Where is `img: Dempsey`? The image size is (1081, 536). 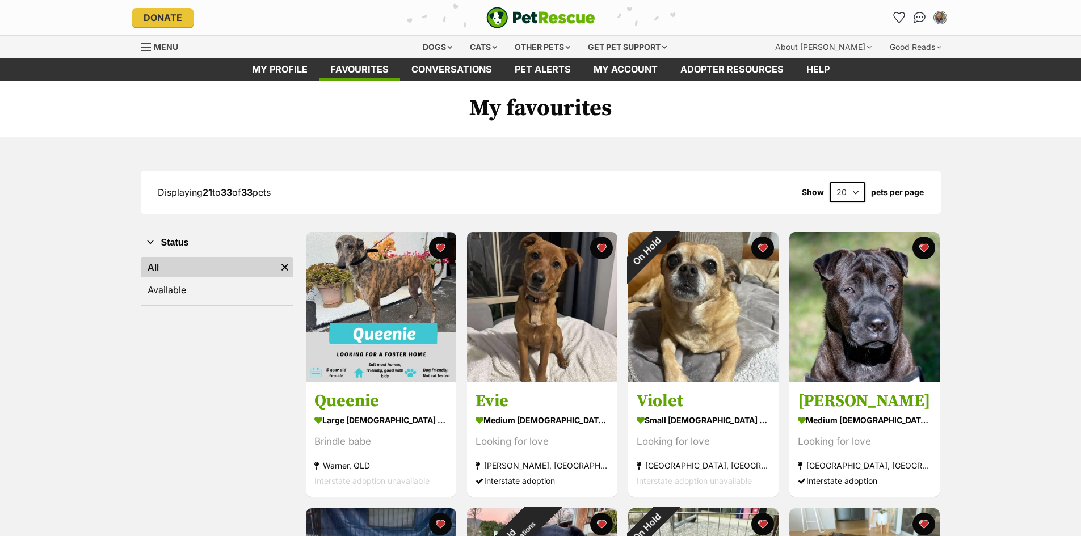
img: Dempsey is located at coordinates (864, 307).